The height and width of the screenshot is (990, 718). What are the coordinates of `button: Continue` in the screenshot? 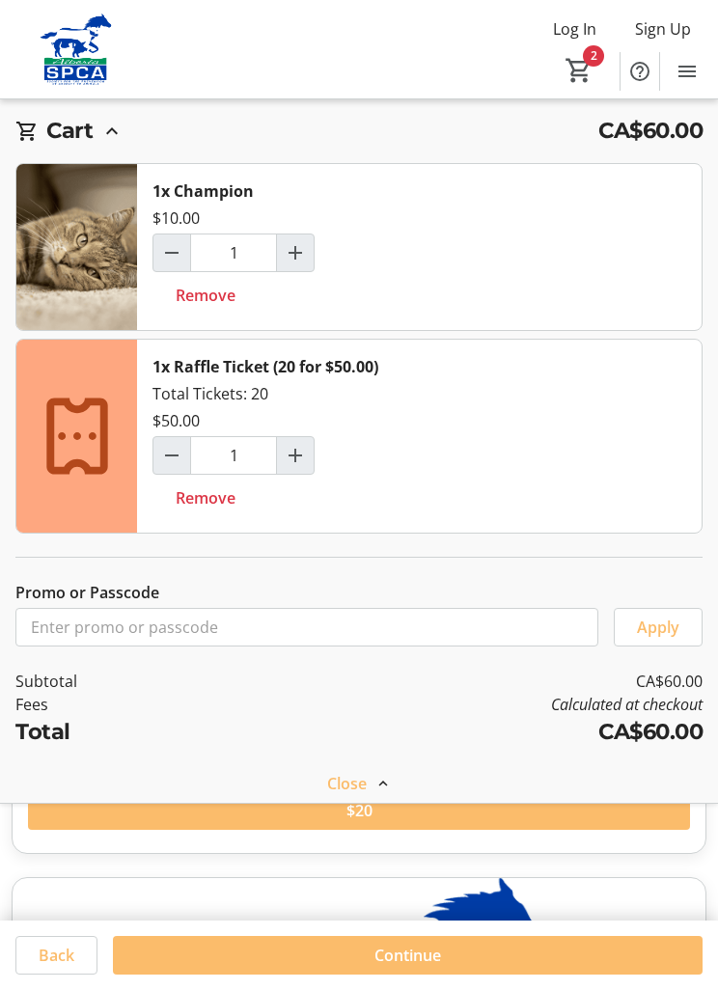 It's located at (407, 956).